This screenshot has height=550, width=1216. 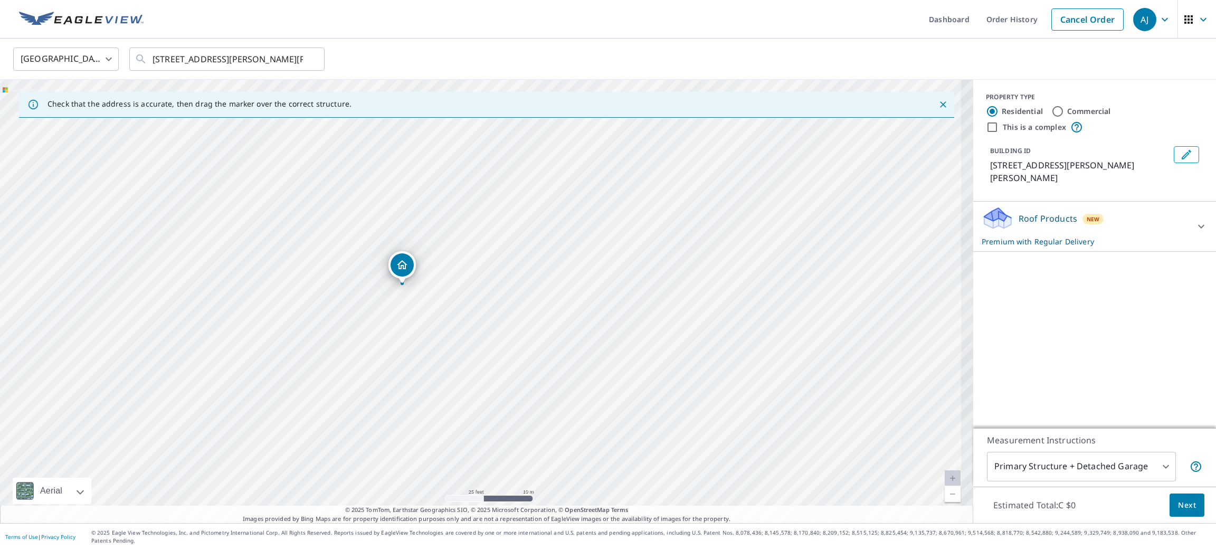 I want to click on p: Measurement Instructions, so click(x=1094, y=440).